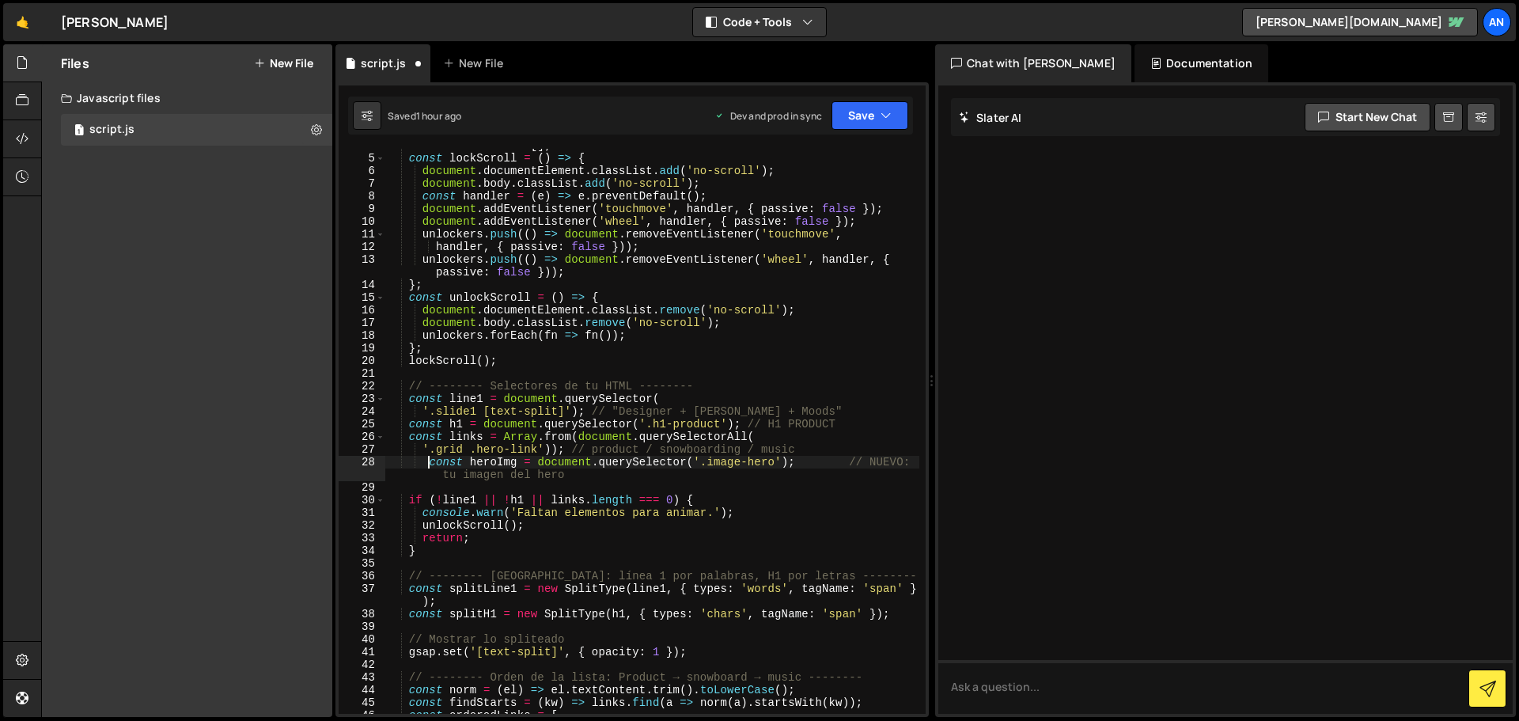 The image size is (1519, 721). Describe the element at coordinates (362, 424) in the screenshot. I see `div: 25` at that location.